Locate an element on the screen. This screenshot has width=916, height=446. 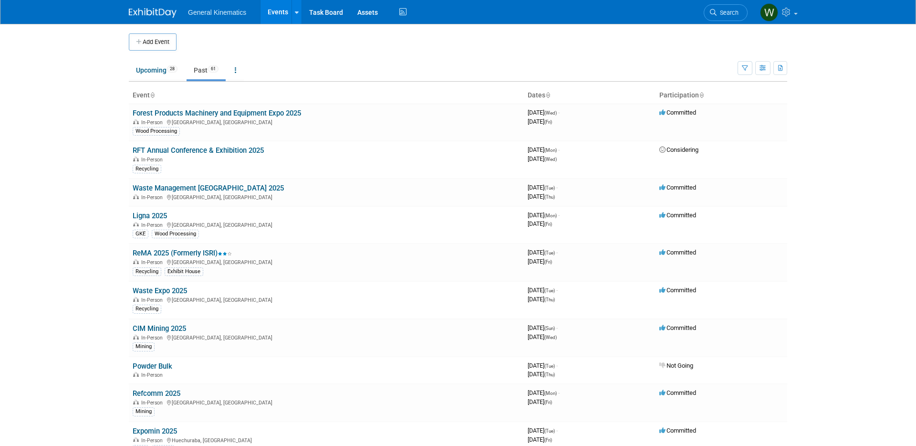
span: Considering is located at coordinates (679, 149).